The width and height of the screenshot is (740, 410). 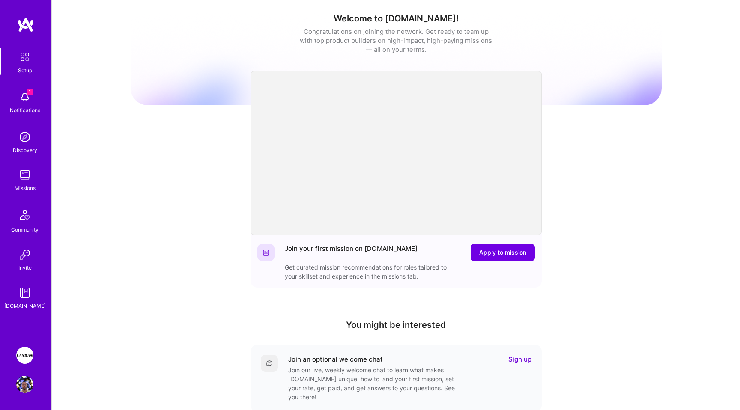 What do you see at coordinates (25, 229) in the screenshot?
I see `div: Community` at bounding box center [25, 229].